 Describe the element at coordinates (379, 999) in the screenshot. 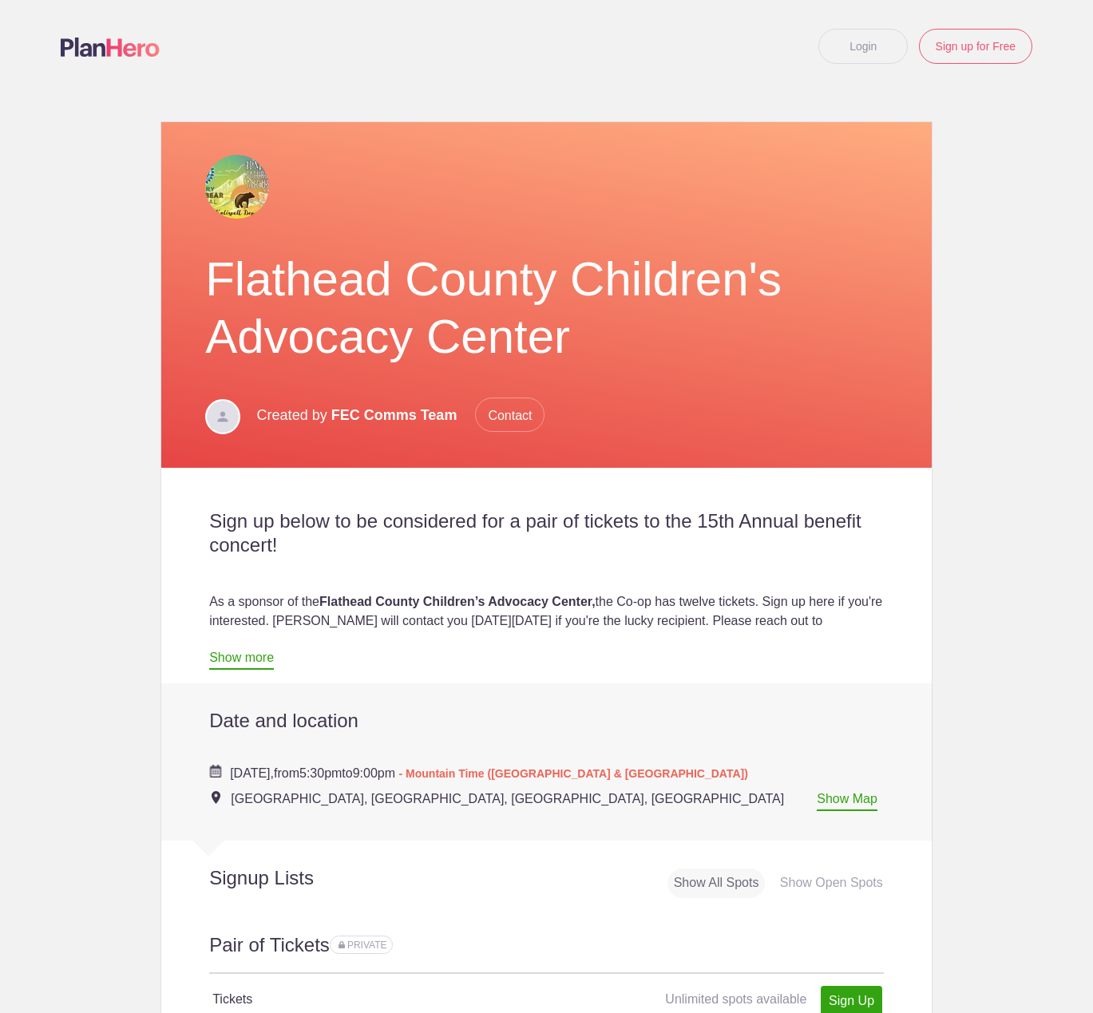

I see `h4: Tickets` at that location.